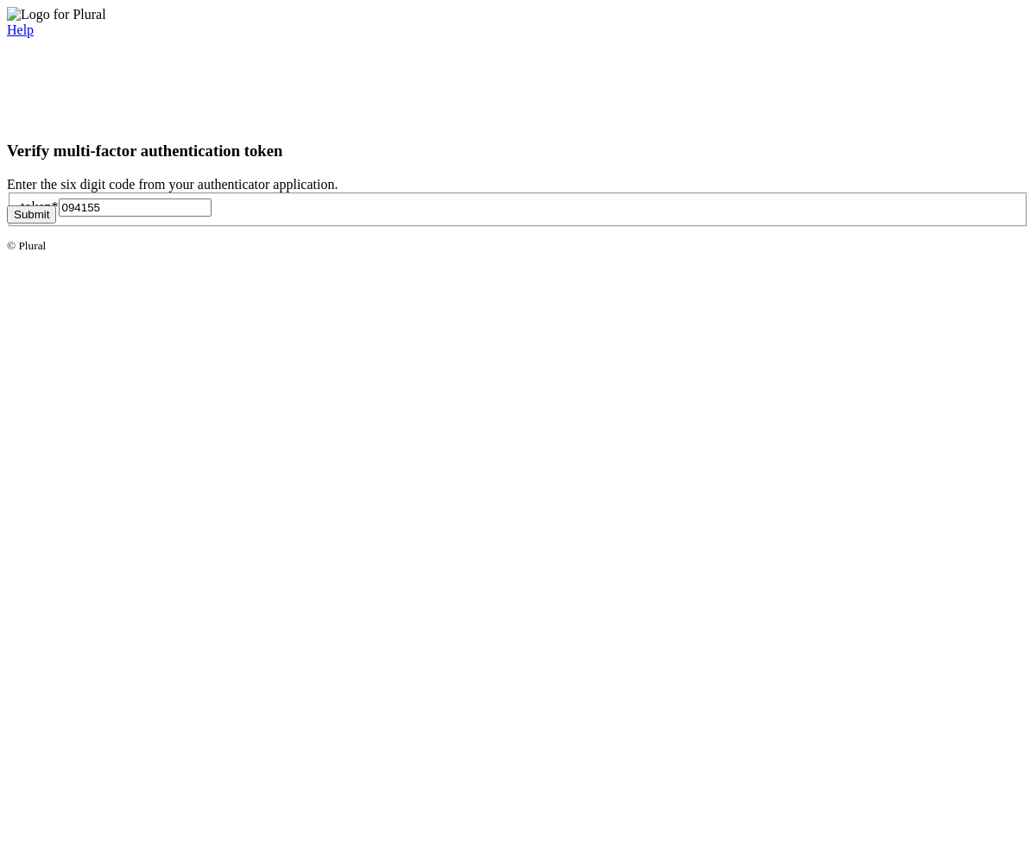 The image size is (1036, 863). What do you see at coordinates (31, 214) in the screenshot?
I see `button: Submit` at bounding box center [31, 214].